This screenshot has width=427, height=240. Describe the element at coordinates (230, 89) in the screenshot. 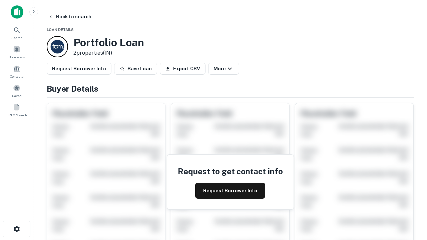

I see `h4: Buyer Details` at that location.